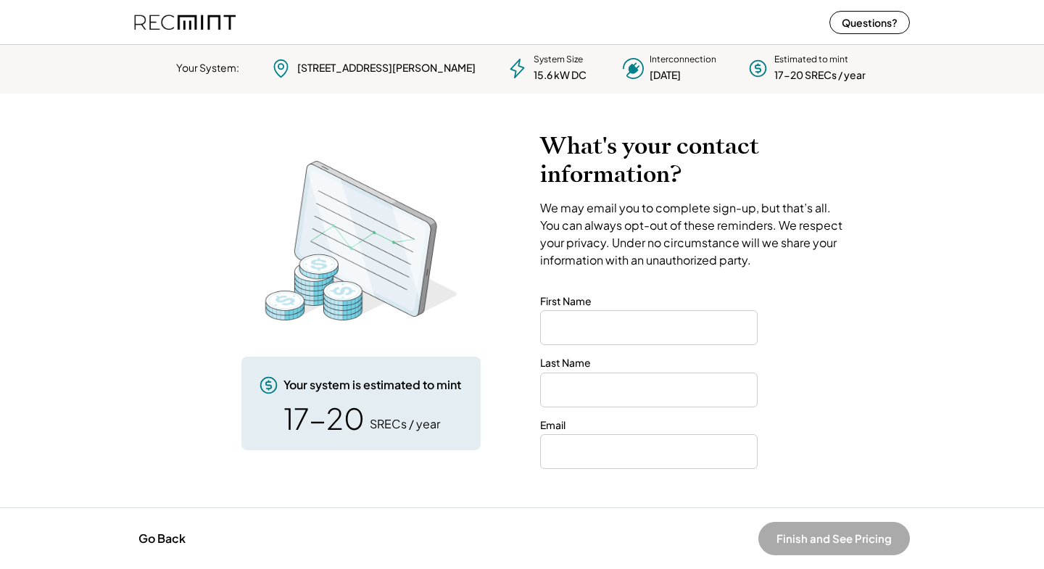 Image resolution: width=1044 pixels, height=569 pixels. What do you see at coordinates (185, 22) in the screenshot?
I see `img: recmint-logotype%403x%20%281%29.jpeg` at bounding box center [185, 22].